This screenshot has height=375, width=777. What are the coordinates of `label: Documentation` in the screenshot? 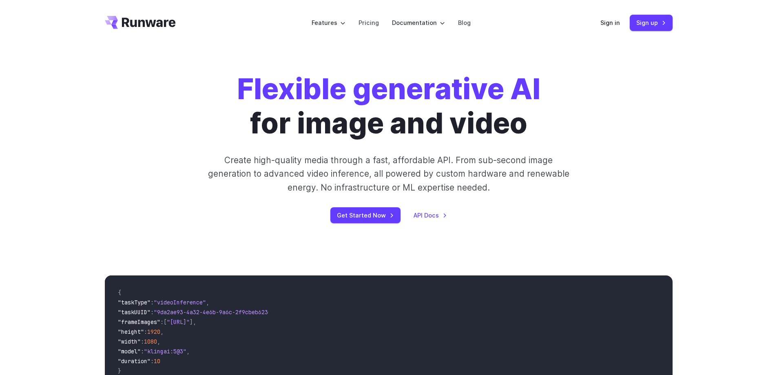 It's located at (419, 22).